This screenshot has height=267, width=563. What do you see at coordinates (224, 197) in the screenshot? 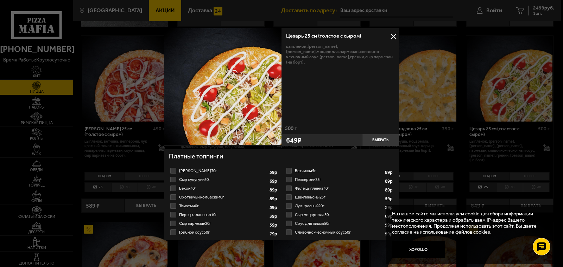
I see `label: Охотничьи колбаски 40г` at bounding box center [224, 197].